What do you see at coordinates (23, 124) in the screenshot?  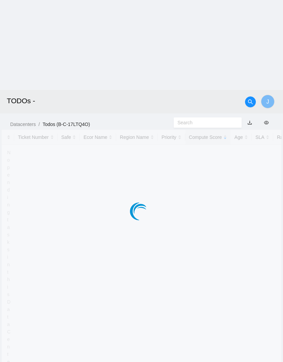 I see `a: Datacenters` at bounding box center [23, 124].